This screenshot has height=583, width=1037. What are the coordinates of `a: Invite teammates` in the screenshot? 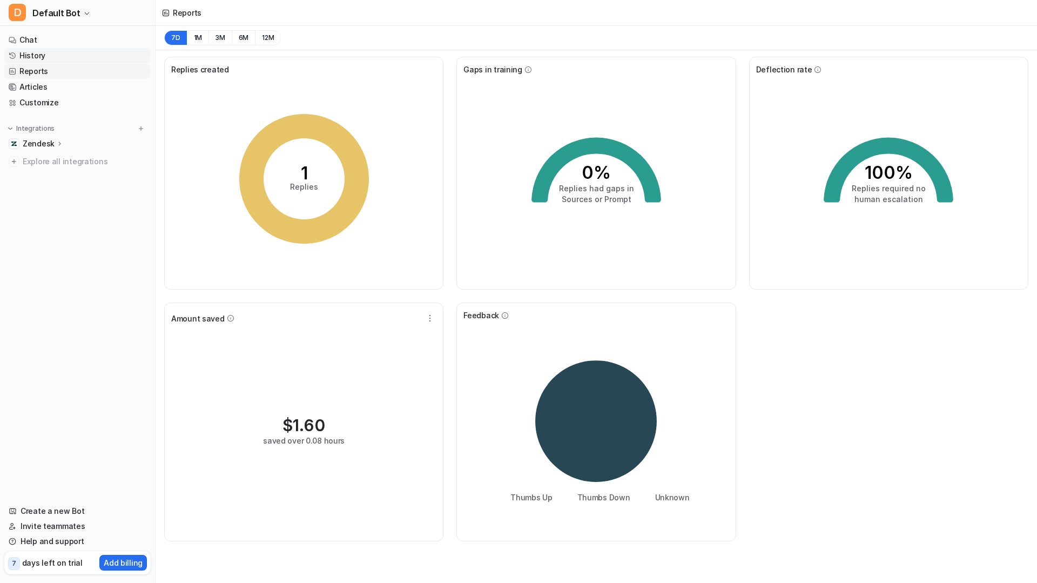 It's located at (77, 526).